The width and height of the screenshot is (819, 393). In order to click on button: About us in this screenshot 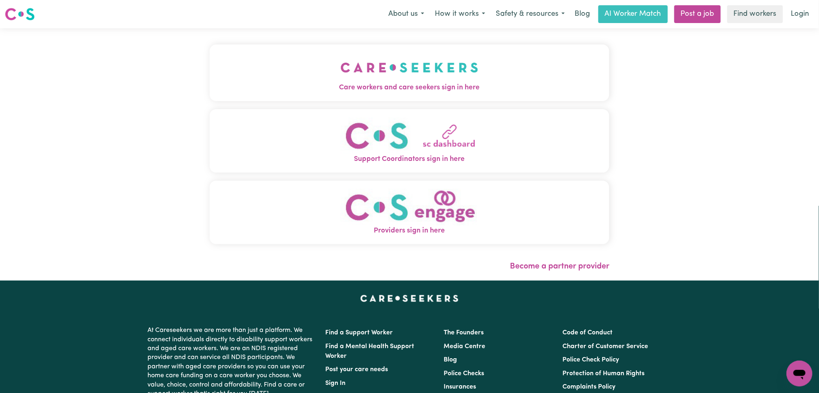, I will do `click(406, 14)`.